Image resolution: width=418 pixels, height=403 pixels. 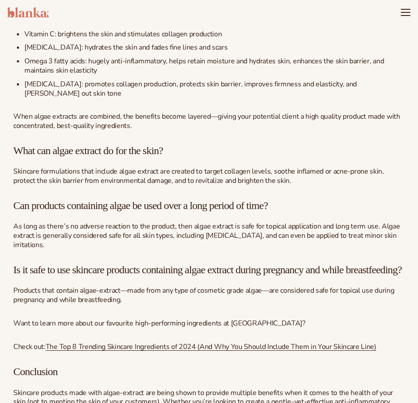 I want to click on span: As long as there’s no adverse reaction to the product, then algae extract is safe for topical app..., so click(x=206, y=236).